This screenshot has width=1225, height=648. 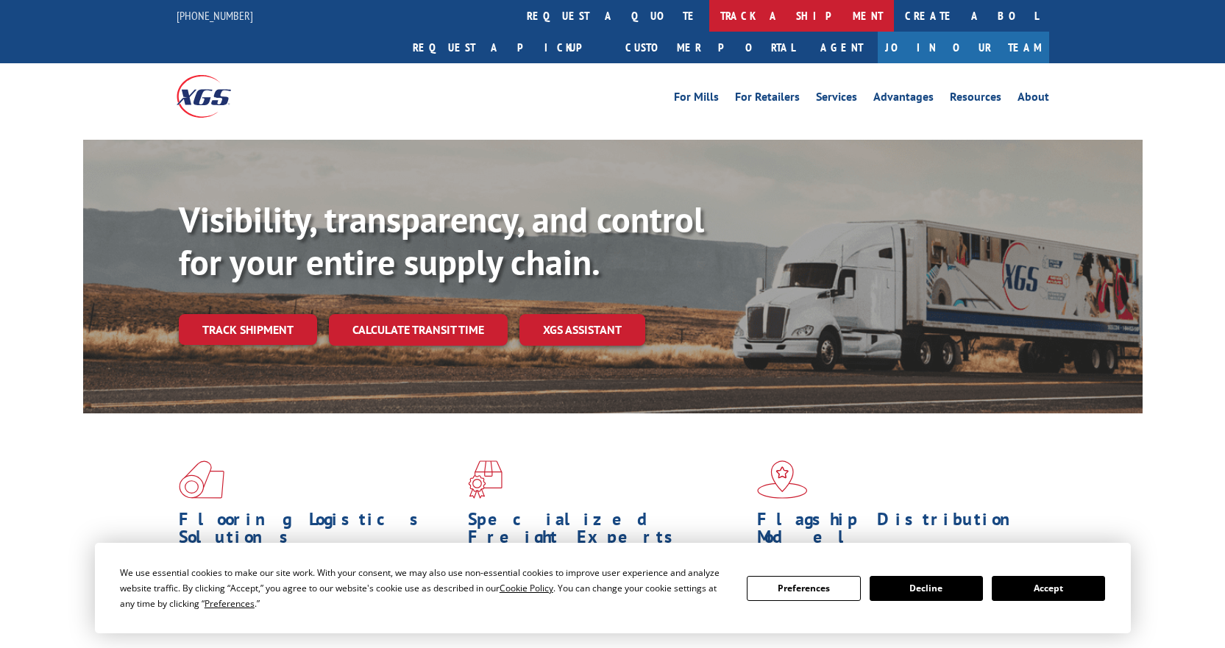 I want to click on a: Track shipment, so click(x=248, y=330).